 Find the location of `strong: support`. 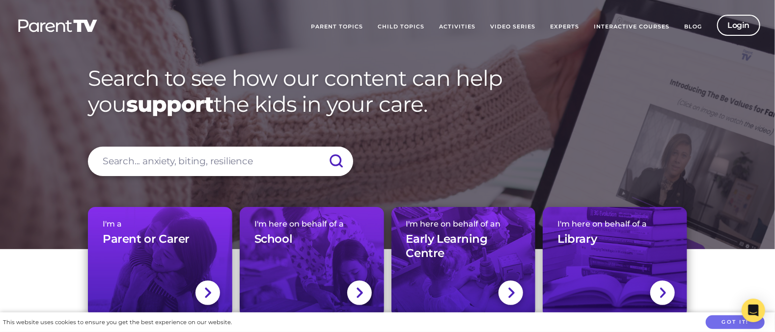

strong: support is located at coordinates (170, 104).